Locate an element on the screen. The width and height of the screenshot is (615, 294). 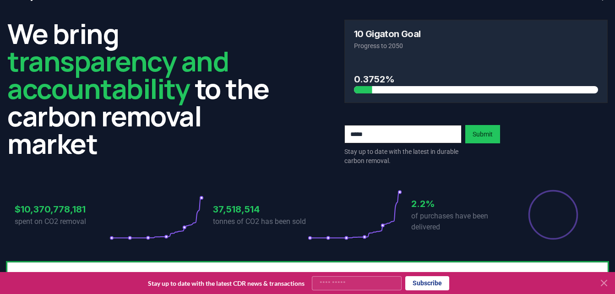
p: of purchases have been delivered is located at coordinates (459, 222).